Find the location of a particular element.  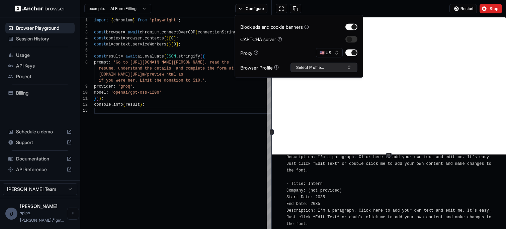

span: 0 is located at coordinates (175, 45).